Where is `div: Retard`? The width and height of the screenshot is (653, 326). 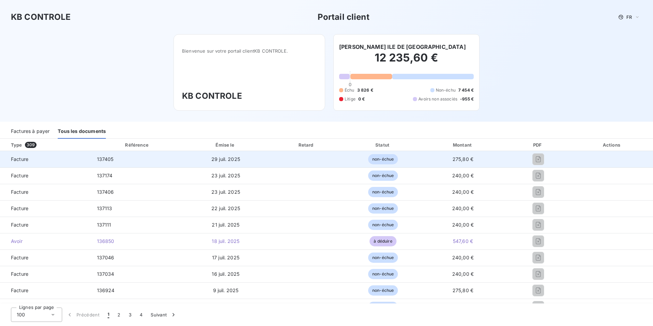 div: Retard is located at coordinates (306, 145).